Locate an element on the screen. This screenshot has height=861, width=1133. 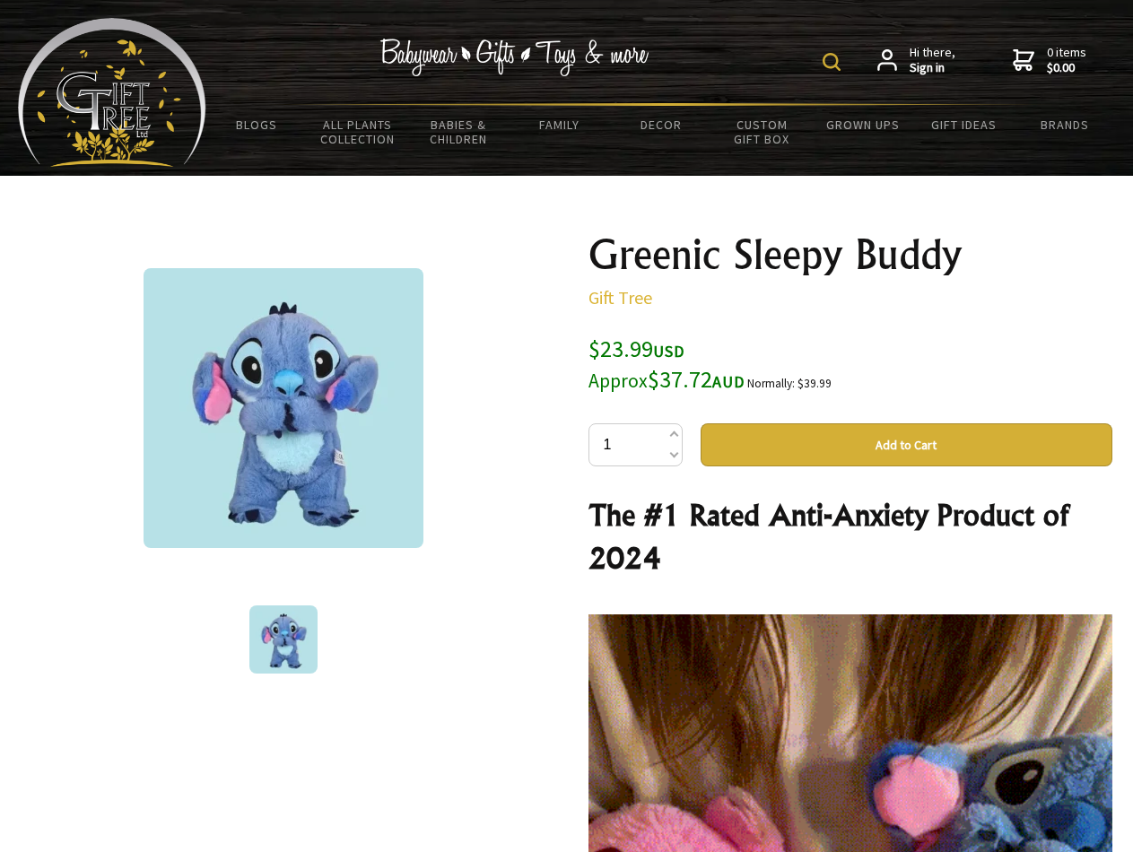
span: AUD is located at coordinates (729, 381).